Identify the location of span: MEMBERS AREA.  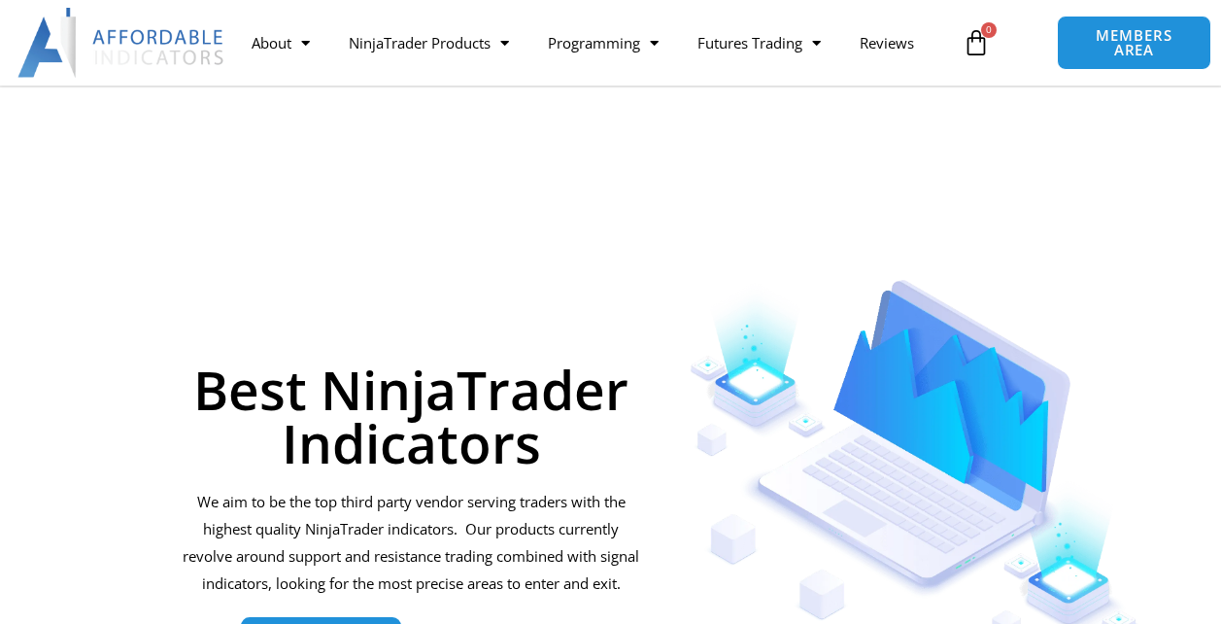
(1134, 43).